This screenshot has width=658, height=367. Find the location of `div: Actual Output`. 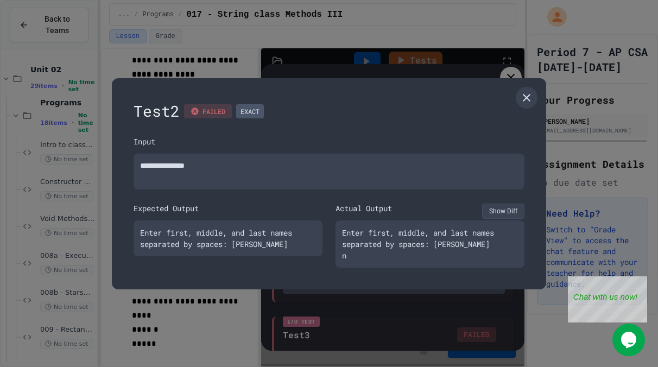

div: Actual Output is located at coordinates (364, 208).